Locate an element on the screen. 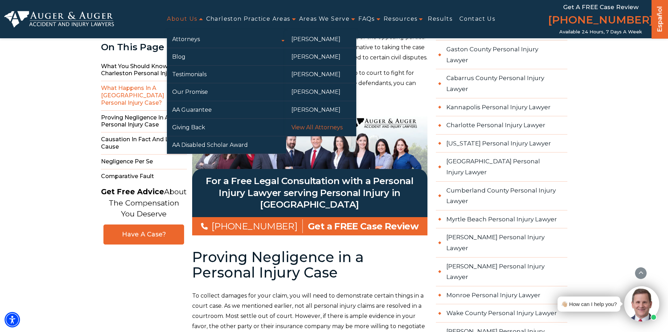  a: Auger & Auger Accident and Injury Lawyers Logo is located at coordinates (59, 19).